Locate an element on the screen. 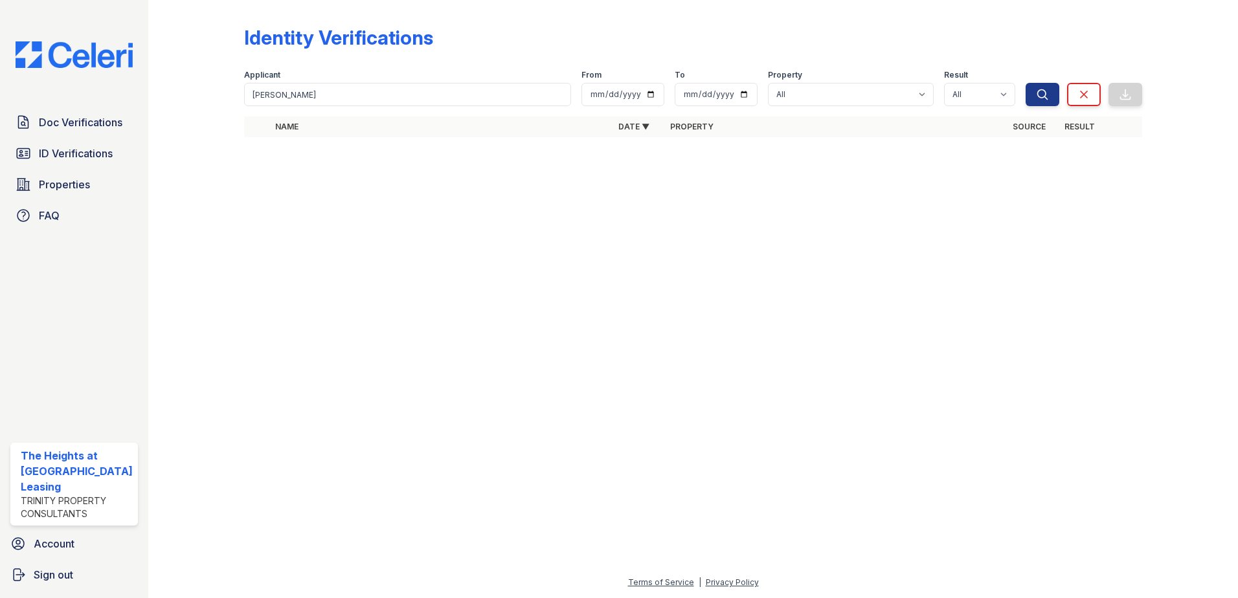 The width and height of the screenshot is (1238, 598). label: To is located at coordinates (680, 75).